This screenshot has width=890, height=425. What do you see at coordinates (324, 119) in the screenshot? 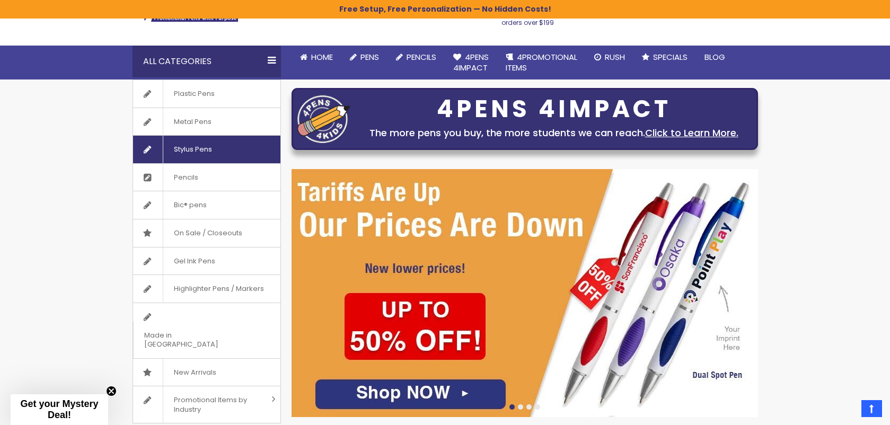
I see `img: four_pen_logo.png` at bounding box center [324, 119].